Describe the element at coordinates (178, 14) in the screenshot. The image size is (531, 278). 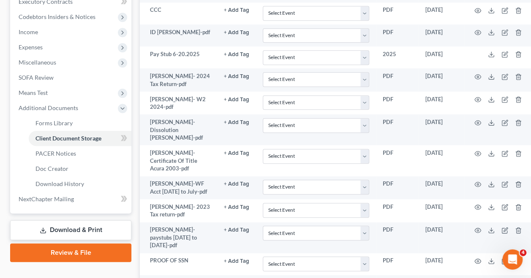
I see `td: CCC` at that location.